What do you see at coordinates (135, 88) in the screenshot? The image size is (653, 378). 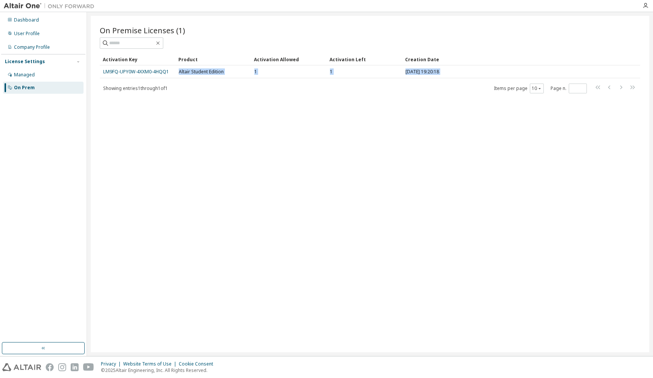 I see `span: Showing entries 1 through 1 of 1` at bounding box center [135, 88].